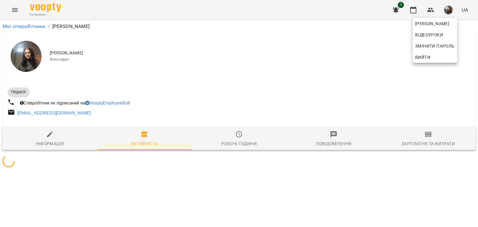  I want to click on span: Вийти, so click(423, 57).